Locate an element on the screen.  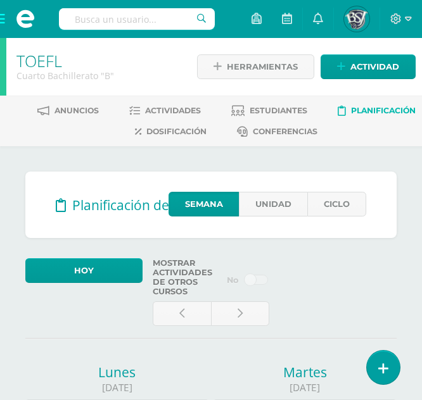
a: Planificación is located at coordinates (376, 111).